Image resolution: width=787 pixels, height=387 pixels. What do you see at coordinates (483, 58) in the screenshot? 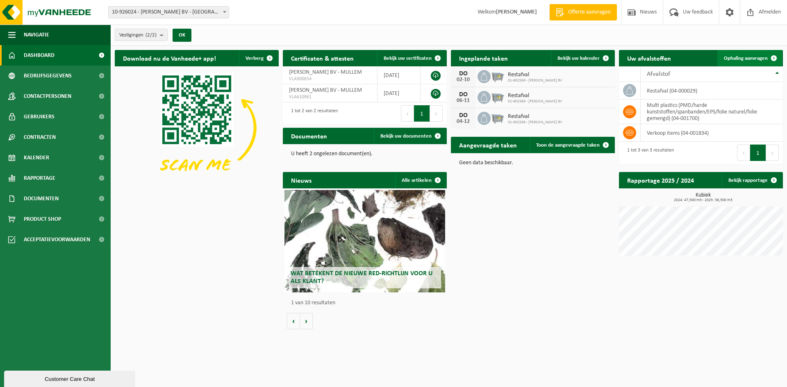
I see `h2: Ingeplande taken` at bounding box center [483, 58].